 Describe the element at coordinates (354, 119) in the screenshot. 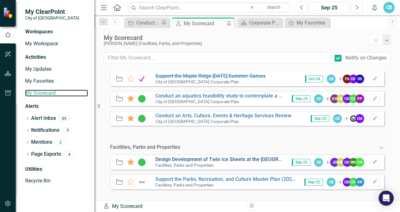

I see `img: Russ Brummer` at that location.